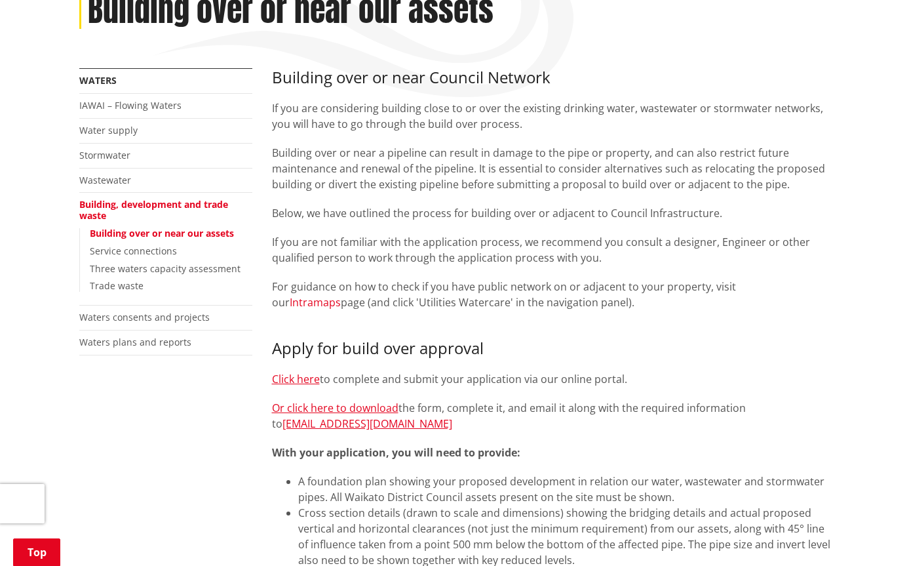 This screenshot has width=909, height=566. I want to click on a: Waters plans and reports, so click(135, 341).